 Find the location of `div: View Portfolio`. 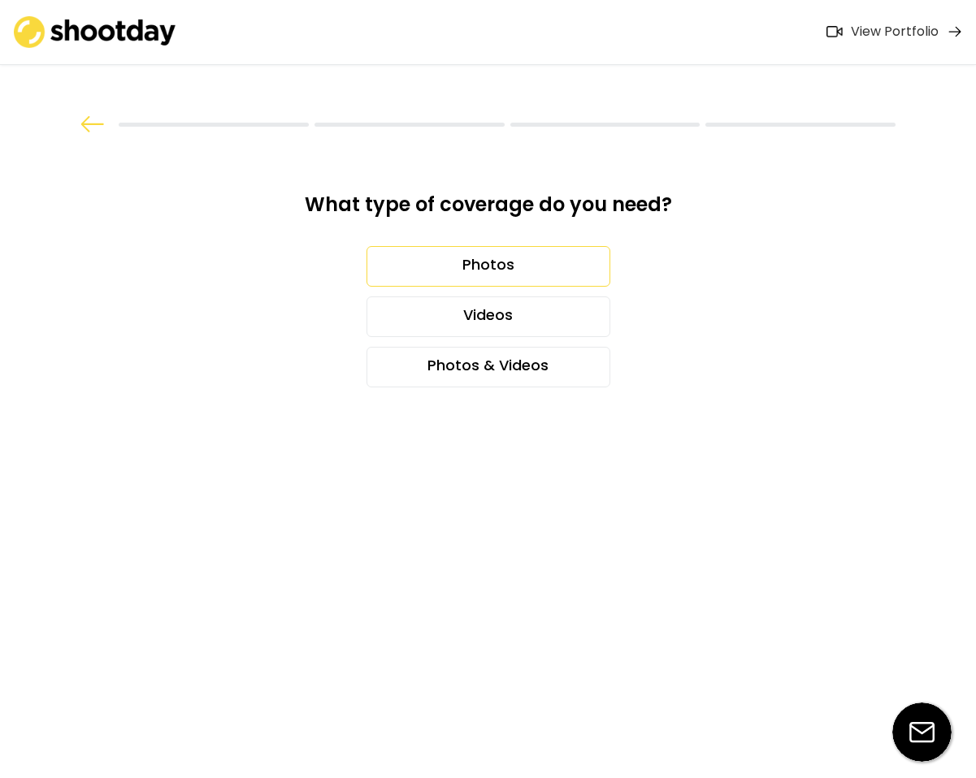

div: View Portfolio is located at coordinates (894, 32).